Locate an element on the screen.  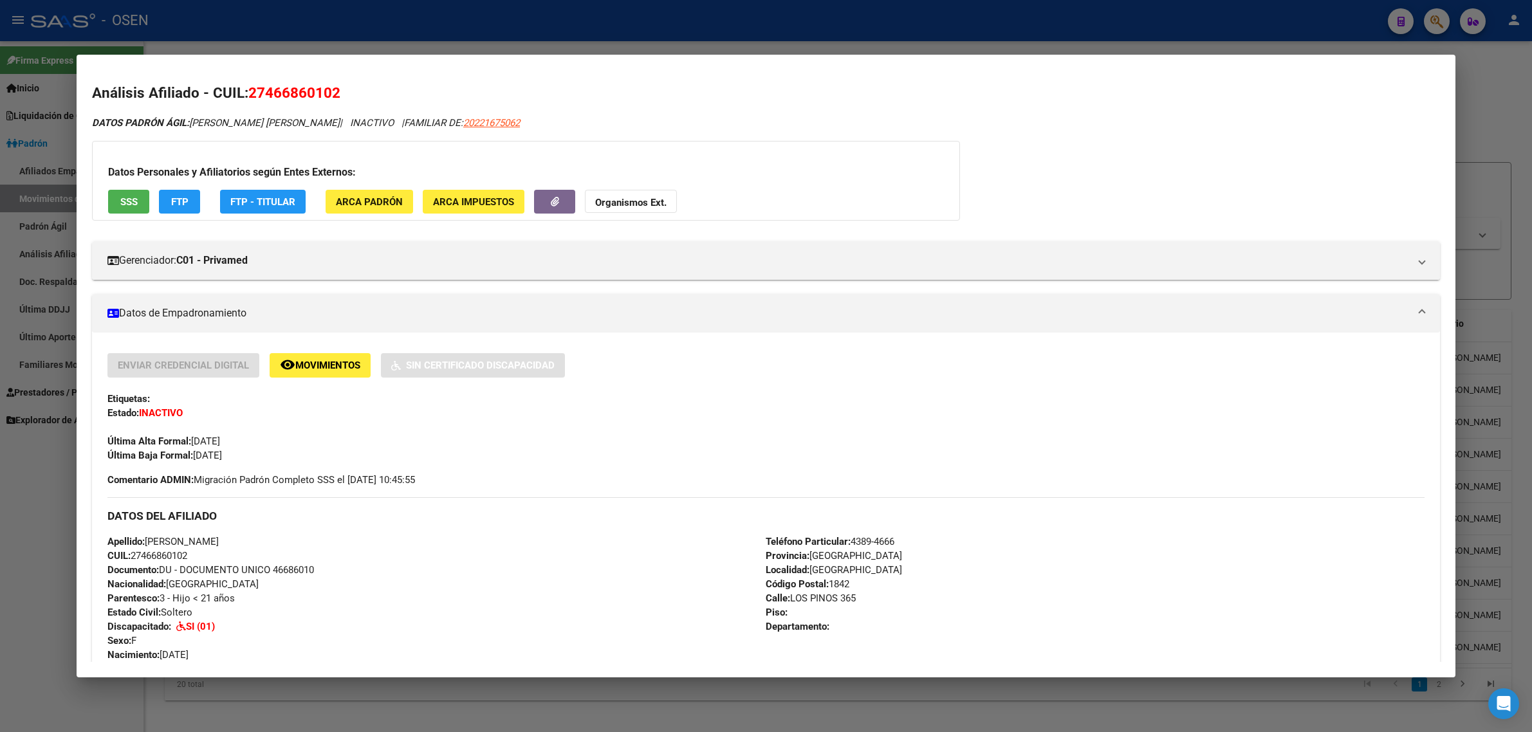
span: F is located at coordinates (122, 641).